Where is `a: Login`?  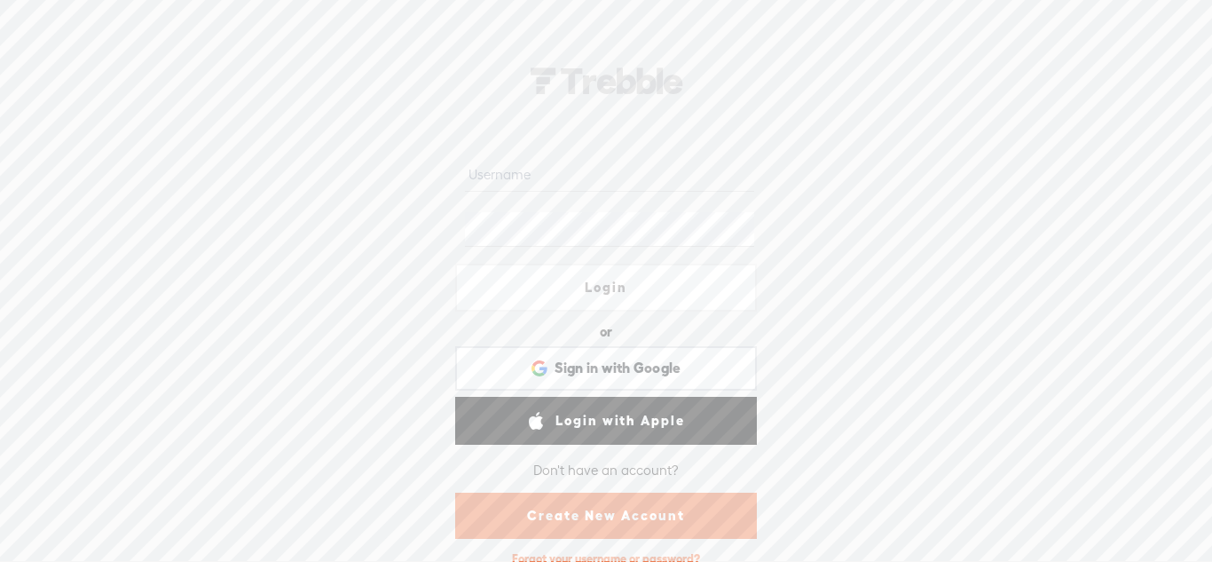 a: Login is located at coordinates (606, 287).